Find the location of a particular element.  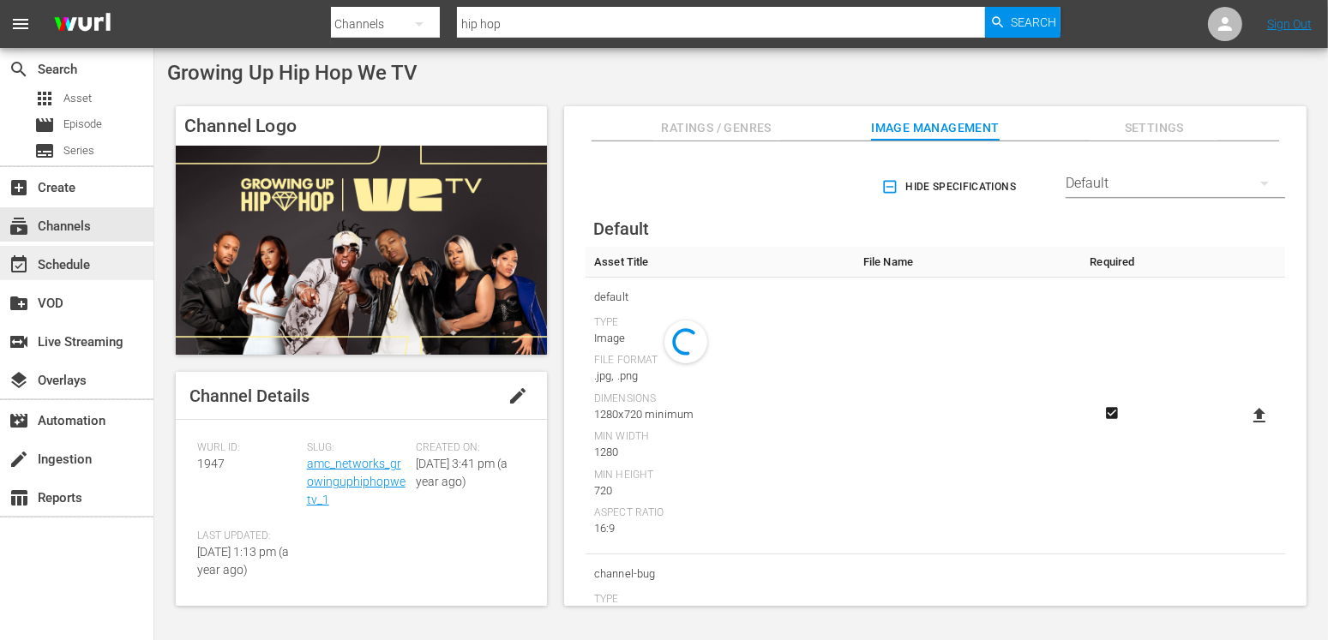

span: Hide Specifications is located at coordinates (950, 187).